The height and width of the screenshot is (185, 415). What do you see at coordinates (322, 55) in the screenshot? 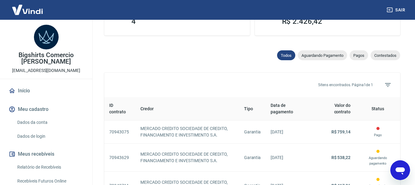
I see `span: Aguardando Pagamento` at bounding box center [322, 55].